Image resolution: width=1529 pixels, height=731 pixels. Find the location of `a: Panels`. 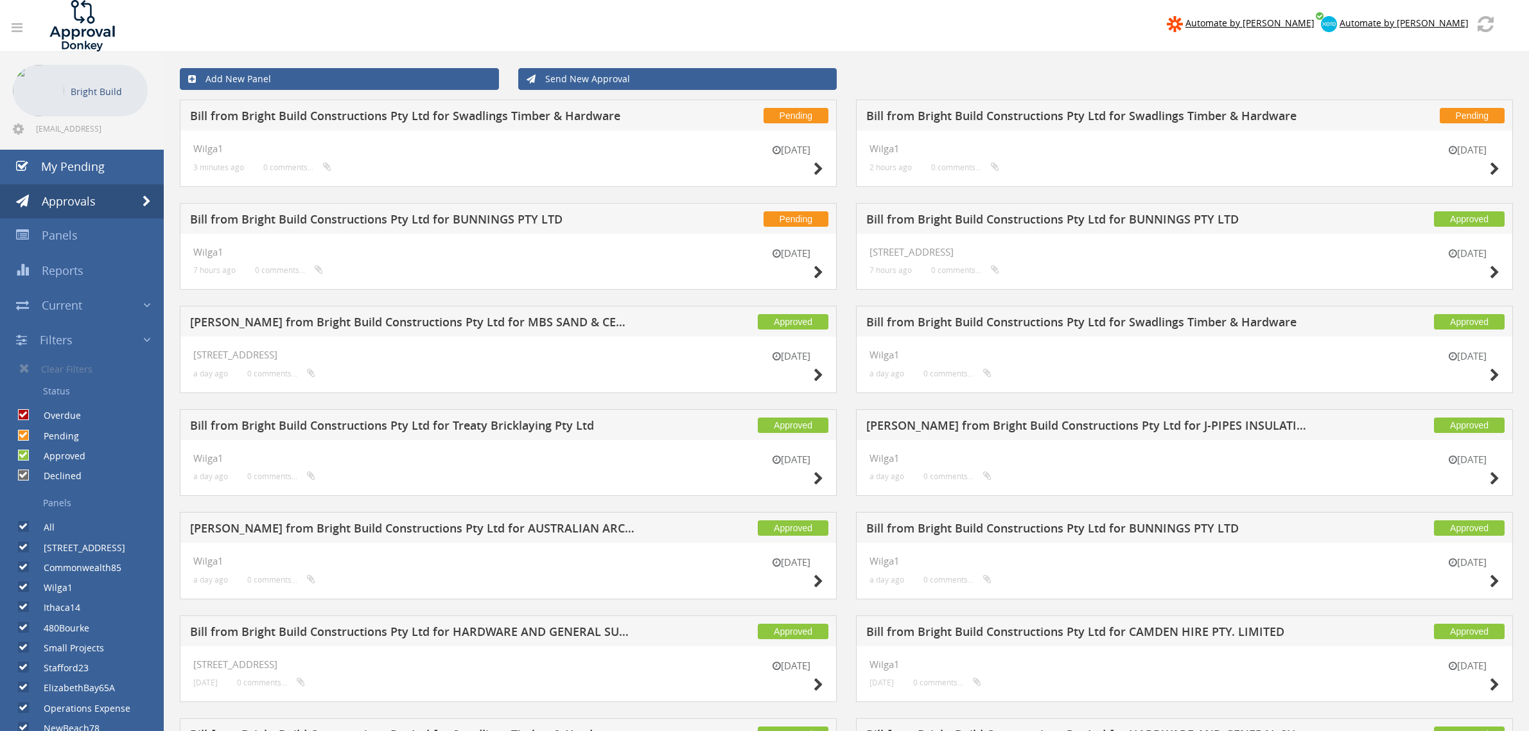

a: Panels is located at coordinates (87, 503).